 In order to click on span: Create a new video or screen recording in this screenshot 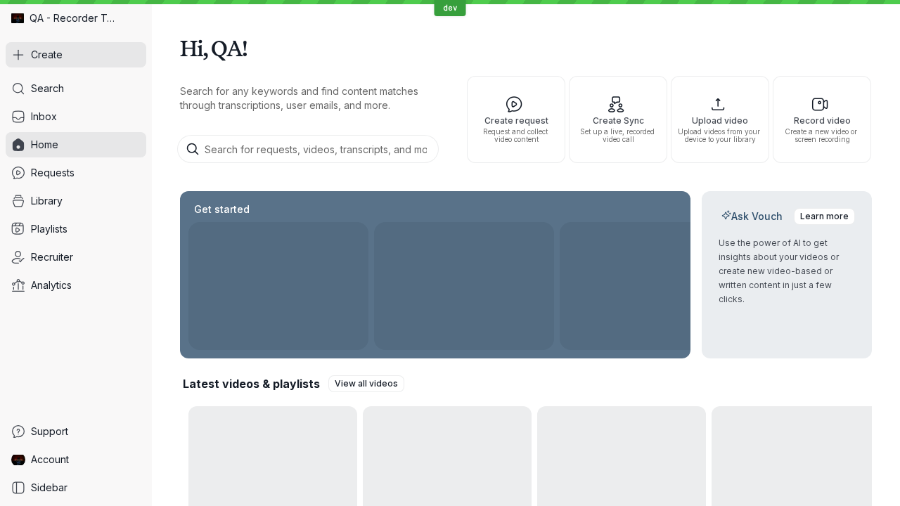, I will do `click(822, 136)`.